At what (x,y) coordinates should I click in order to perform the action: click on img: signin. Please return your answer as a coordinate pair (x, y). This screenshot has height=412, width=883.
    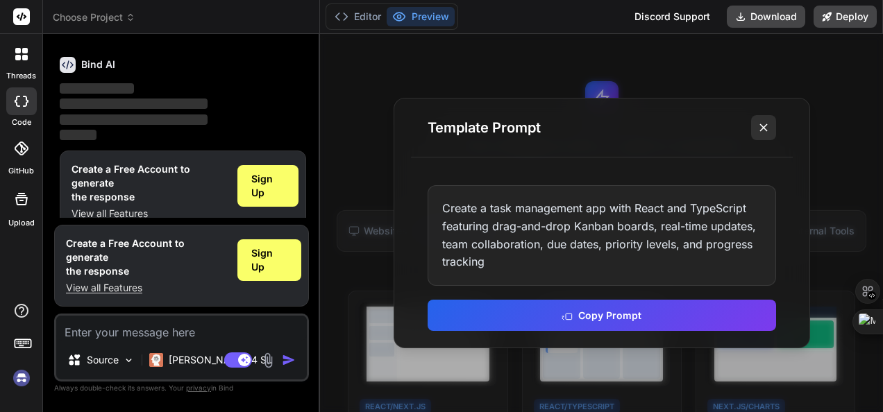
    Looking at the image, I should click on (22, 378).